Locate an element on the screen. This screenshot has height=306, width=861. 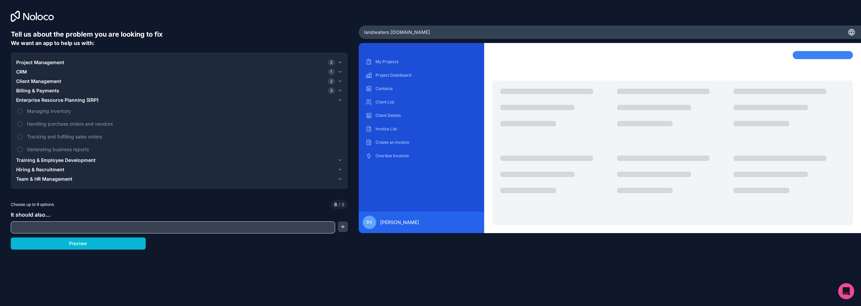
p: Project Dashboard is located at coordinates (426, 75).